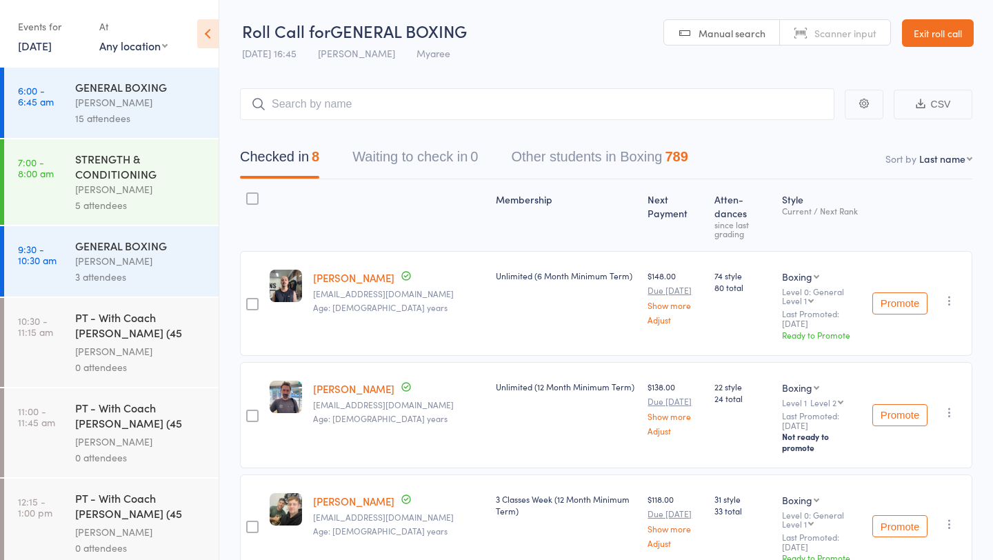 The width and height of the screenshot is (993, 560). What do you see at coordinates (36, 168) in the screenshot?
I see `time: 7:00 - 8:00 am` at bounding box center [36, 168].